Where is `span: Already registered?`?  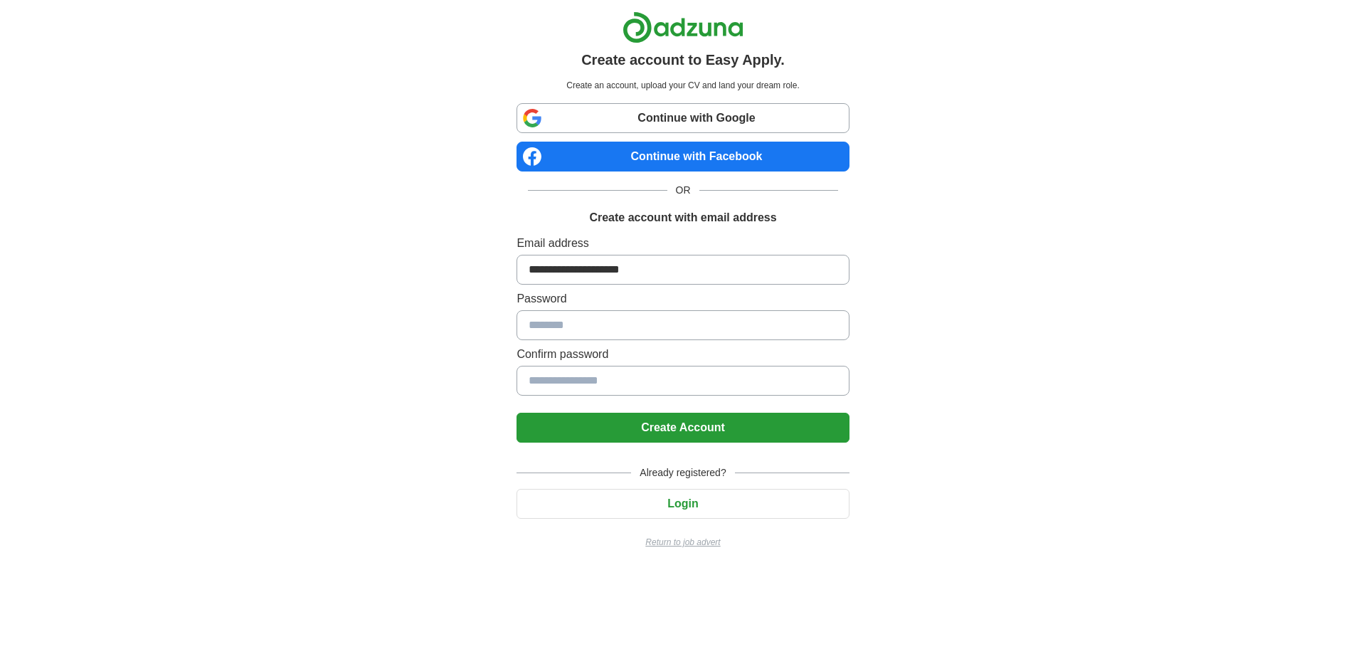 span: Already registered? is located at coordinates (682, 472).